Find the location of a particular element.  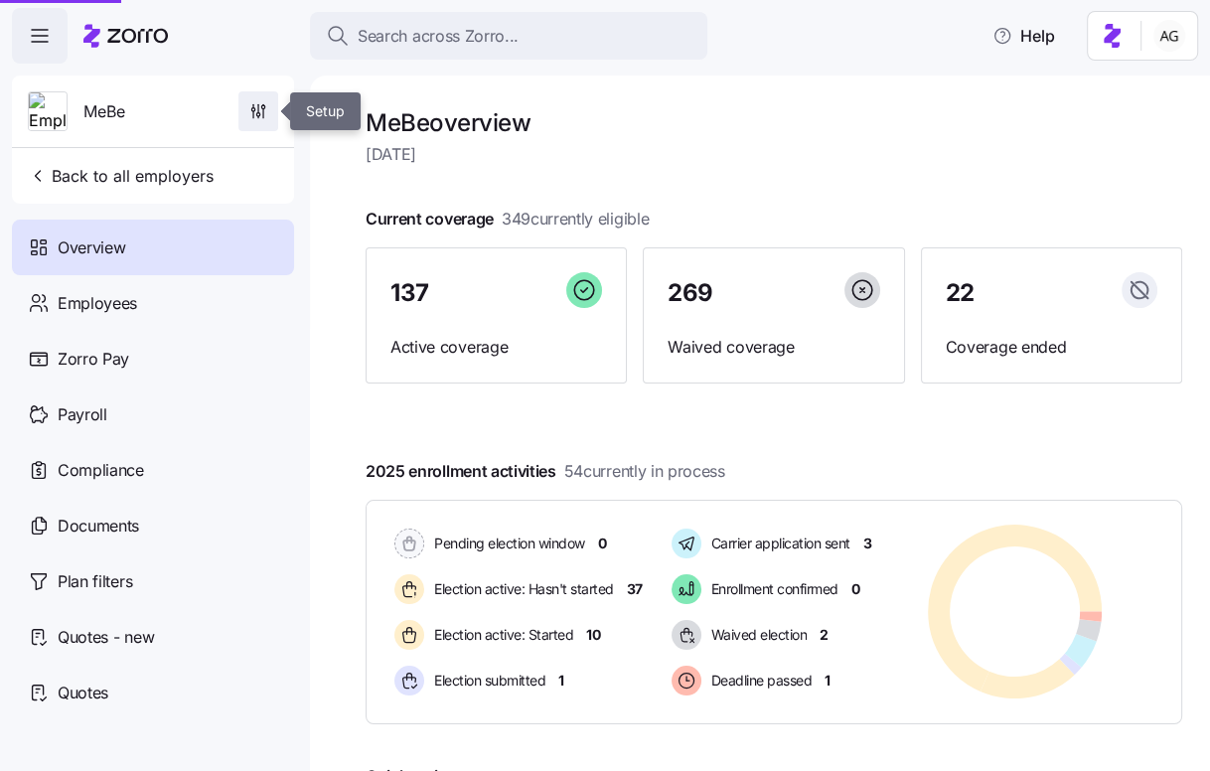

span: Waived election is located at coordinates (756, 635).